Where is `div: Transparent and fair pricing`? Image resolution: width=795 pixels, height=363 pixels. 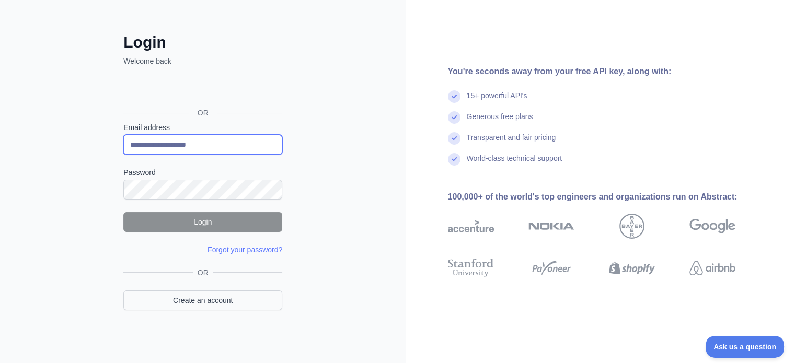
div: Transparent and fair pricing is located at coordinates (511, 143).